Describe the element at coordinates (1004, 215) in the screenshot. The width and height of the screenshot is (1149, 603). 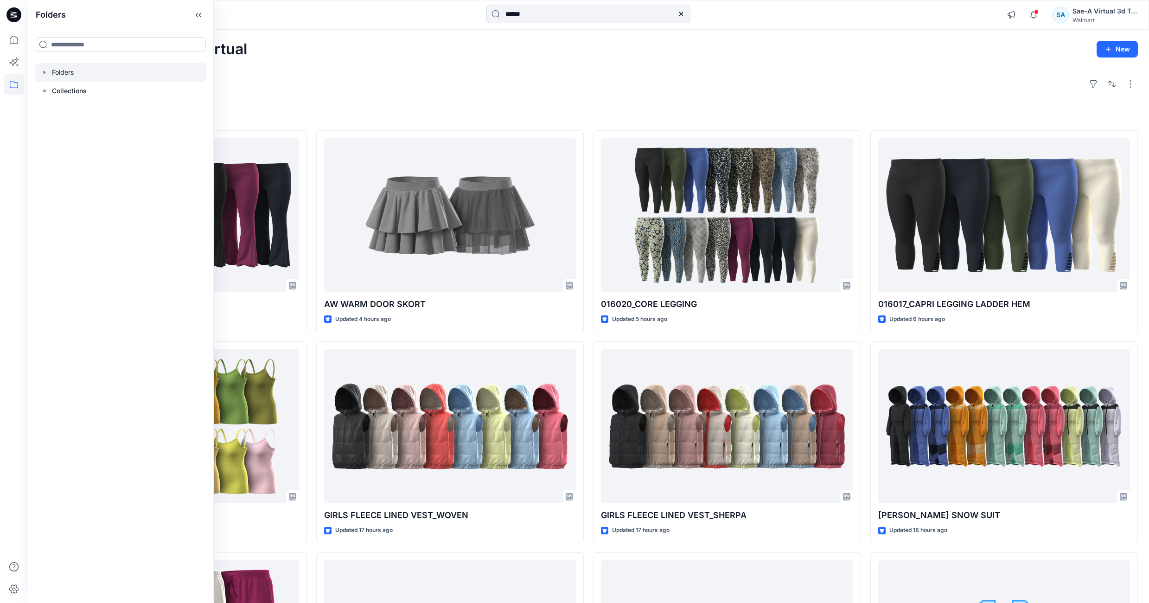
I see `a: 016017_CAPRI LEGGING LADDER HEM` at that location.